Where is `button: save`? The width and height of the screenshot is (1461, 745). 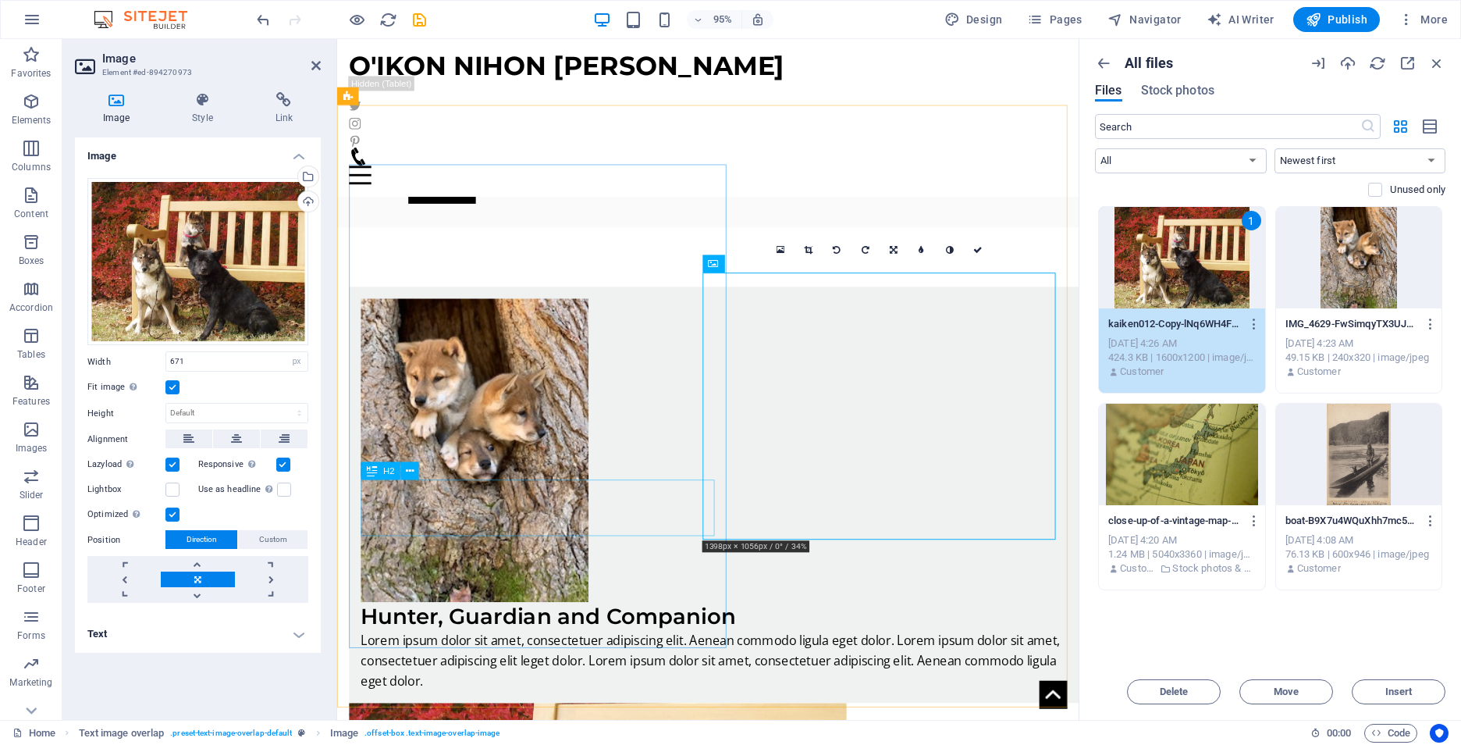 button: save is located at coordinates (419, 20).